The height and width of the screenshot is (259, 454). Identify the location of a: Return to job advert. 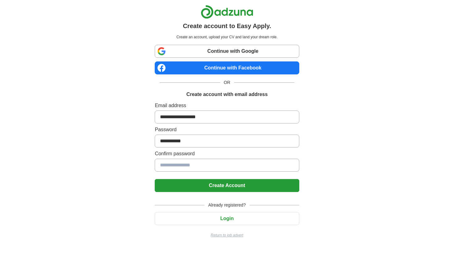
(227, 235).